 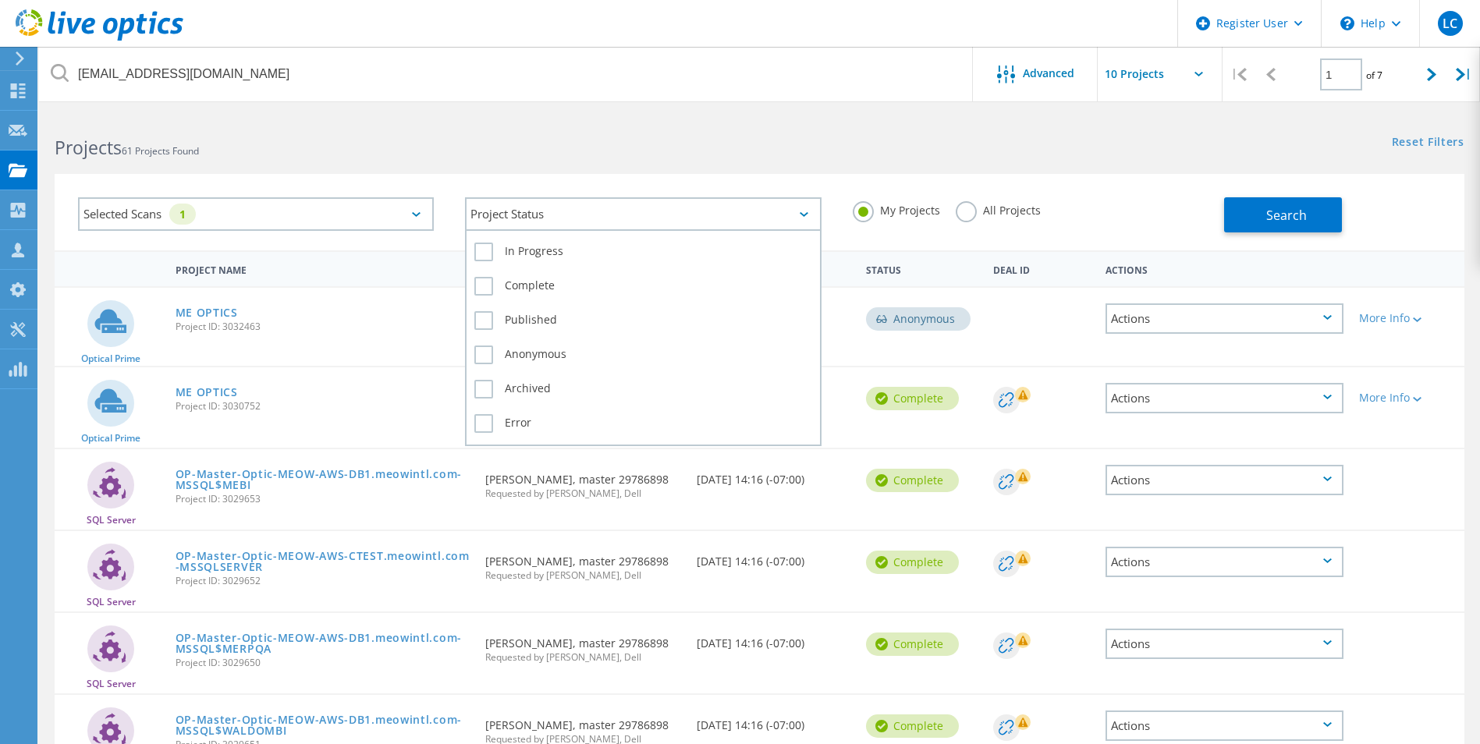 What do you see at coordinates (323, 644) in the screenshot?
I see `a: OP-Master-Optic-MEOW-AWS-DB1.meowintl.com-MSSQL$MERPQA` at bounding box center [323, 644].